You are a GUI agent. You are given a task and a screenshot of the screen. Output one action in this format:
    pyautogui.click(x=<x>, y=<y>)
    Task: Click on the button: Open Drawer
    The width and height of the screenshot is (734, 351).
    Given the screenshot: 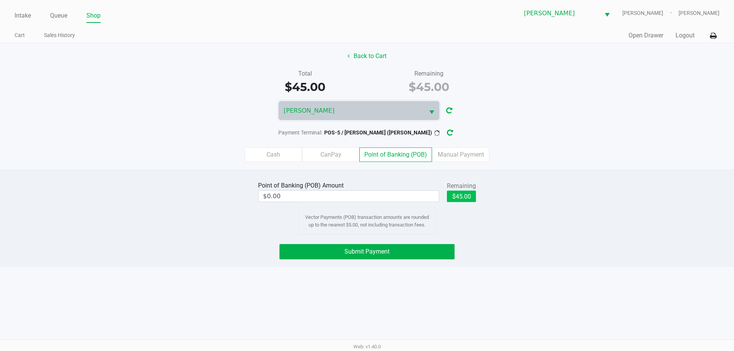 What is the action you would take?
    pyautogui.click(x=646, y=36)
    